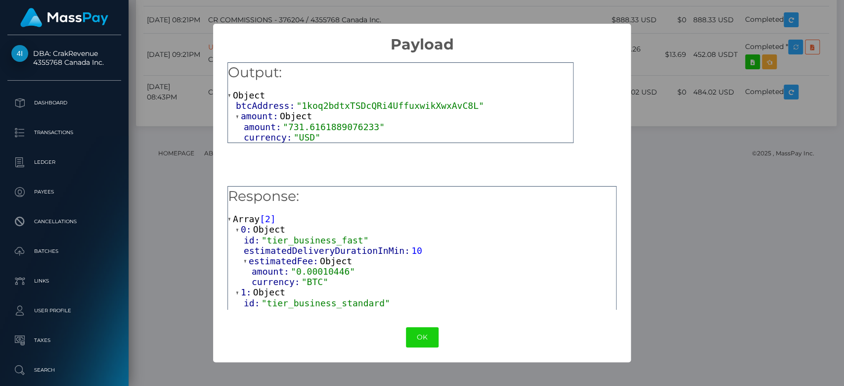  Describe the element at coordinates (246, 219) in the screenshot. I see `span: Array` at that location.